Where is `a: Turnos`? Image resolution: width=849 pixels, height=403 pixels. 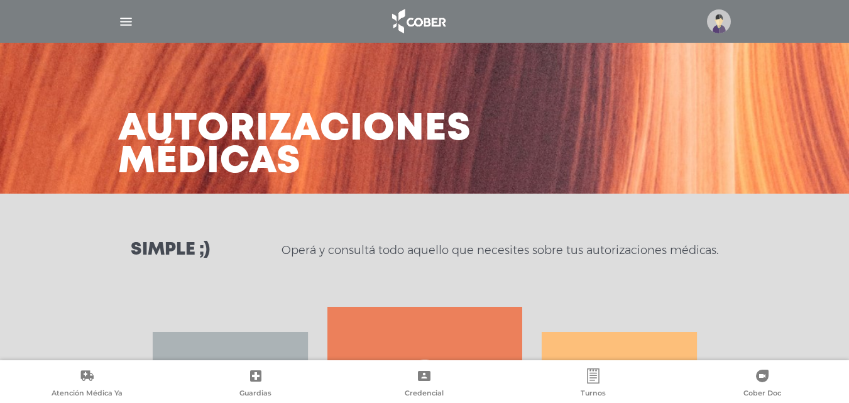
a: Turnos is located at coordinates (593, 384).